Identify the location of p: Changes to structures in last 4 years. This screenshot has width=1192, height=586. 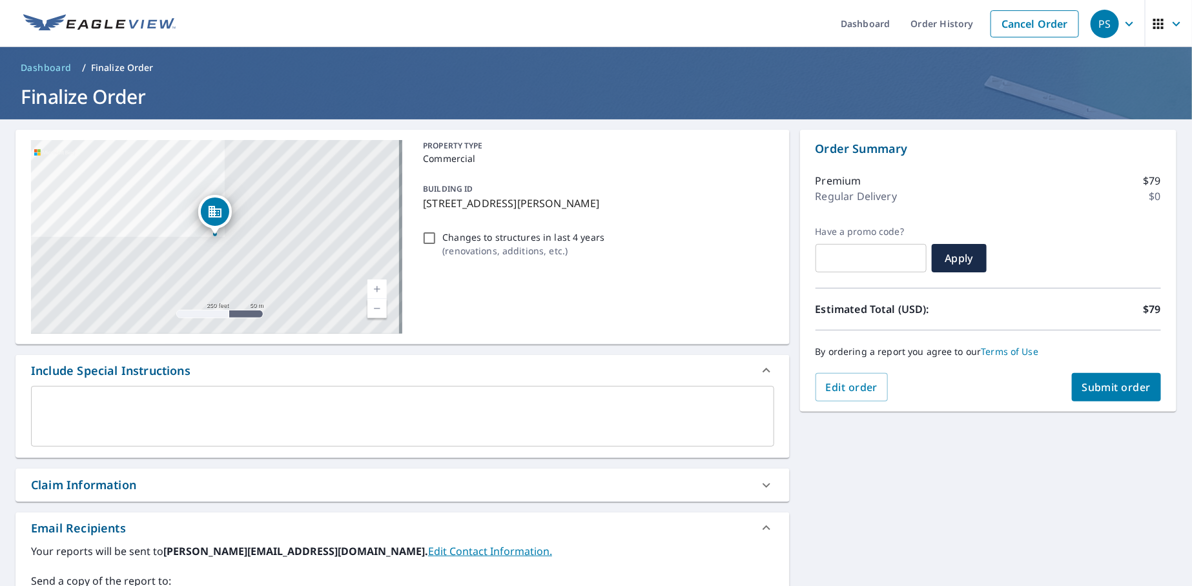
(523, 237).